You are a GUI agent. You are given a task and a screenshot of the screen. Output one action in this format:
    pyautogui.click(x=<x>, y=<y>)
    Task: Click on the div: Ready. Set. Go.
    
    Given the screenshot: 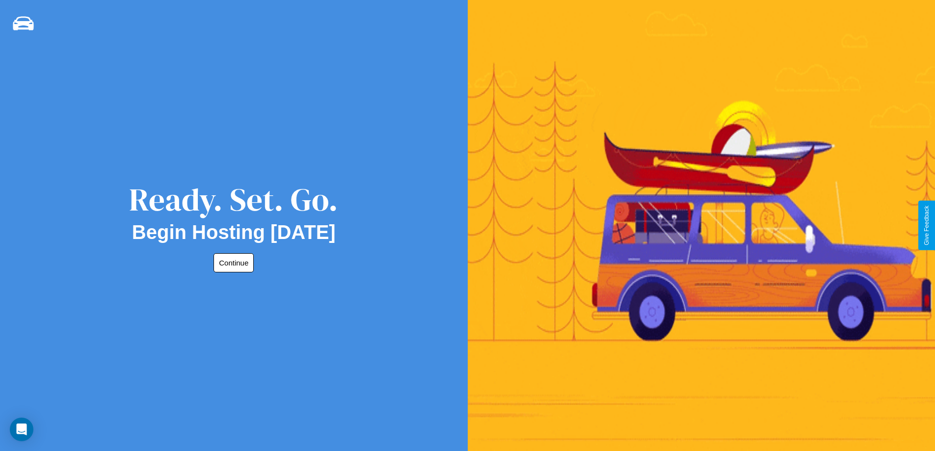 What is the action you would take?
    pyautogui.click(x=234, y=199)
    